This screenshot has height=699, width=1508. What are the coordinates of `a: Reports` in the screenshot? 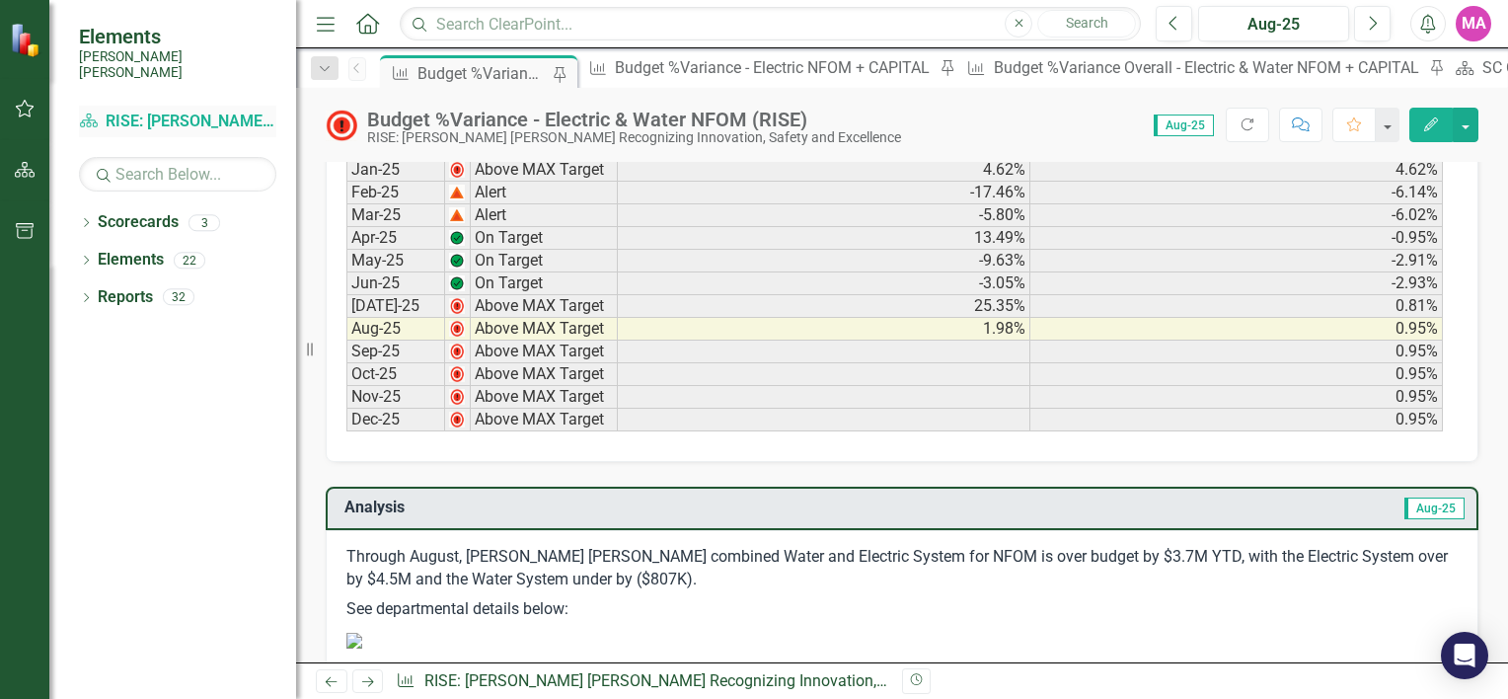 It's located at (125, 297).